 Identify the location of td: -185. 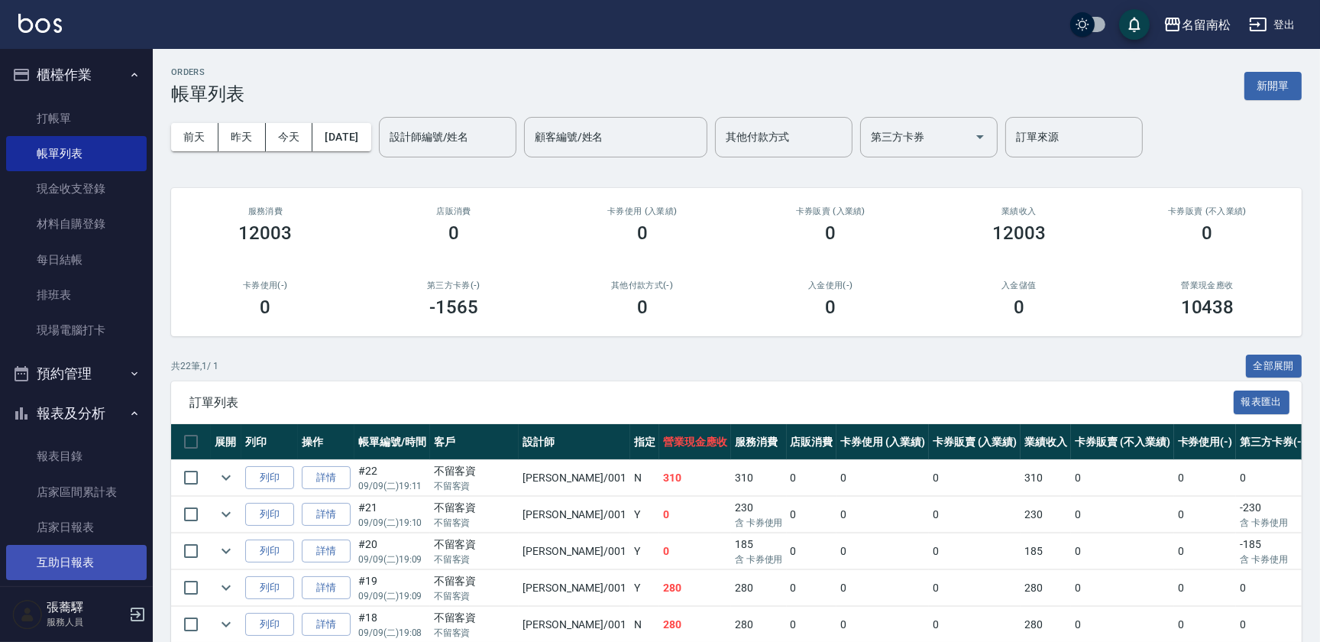
(1273, 551).